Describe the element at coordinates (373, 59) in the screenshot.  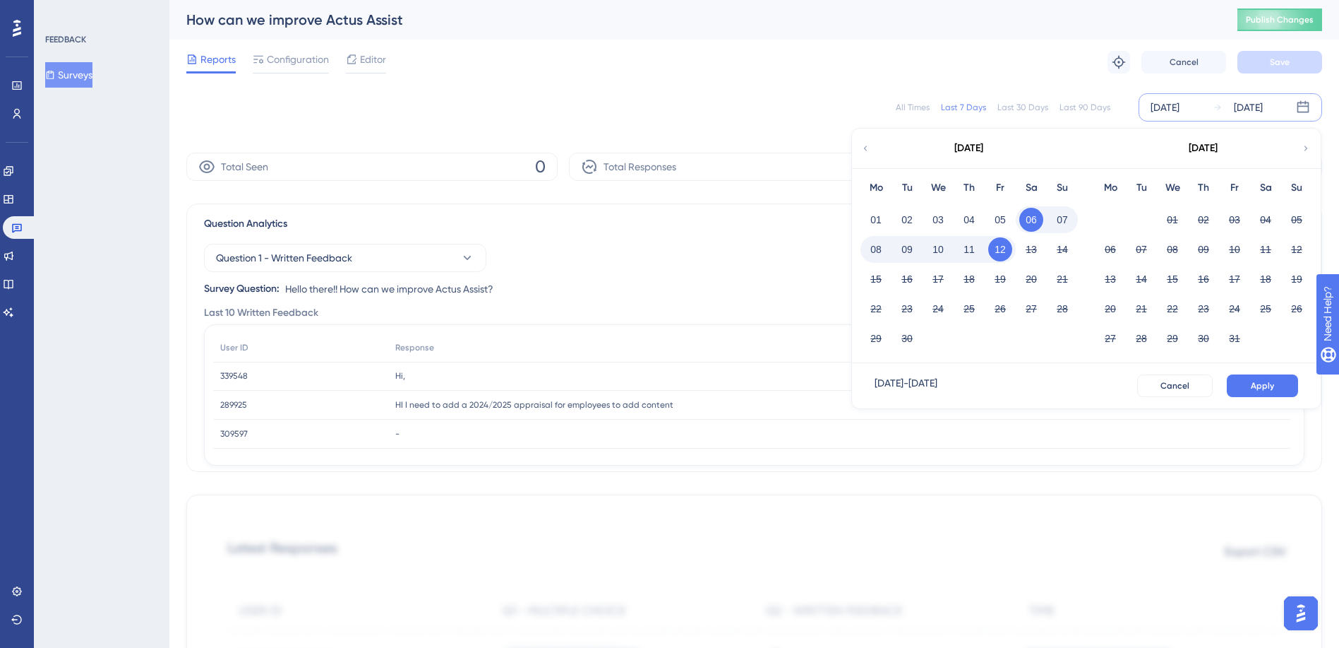
I see `span: Editor` at that location.